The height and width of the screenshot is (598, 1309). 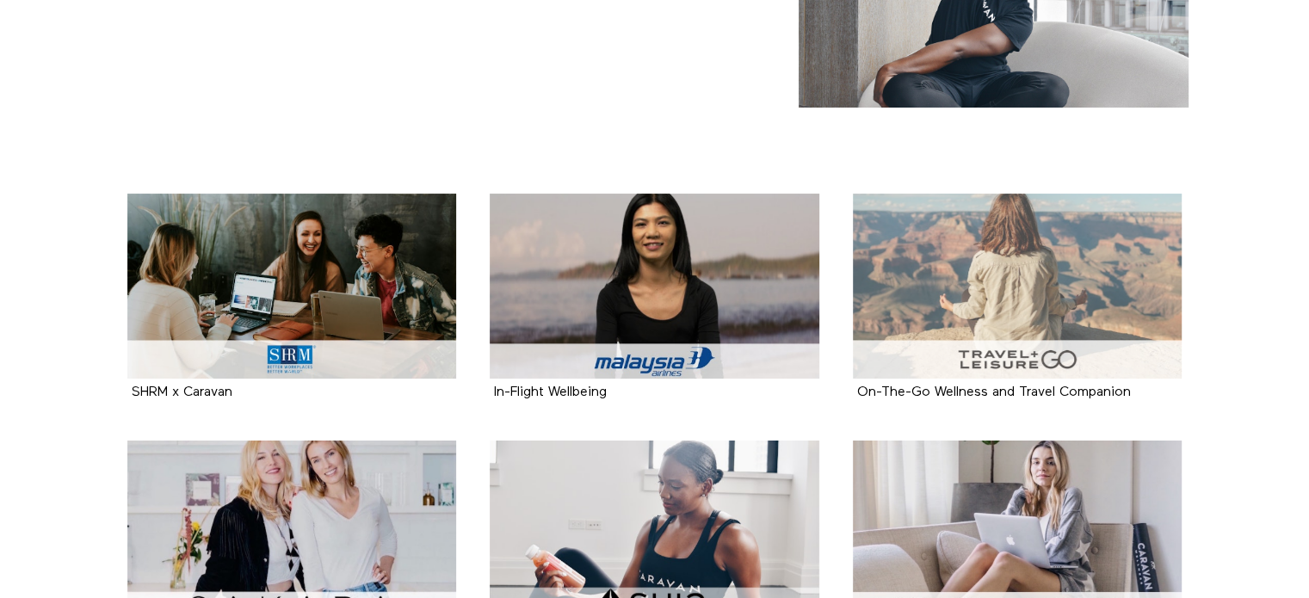 I want to click on strong: In-Flight Wellbeing, so click(x=550, y=393).